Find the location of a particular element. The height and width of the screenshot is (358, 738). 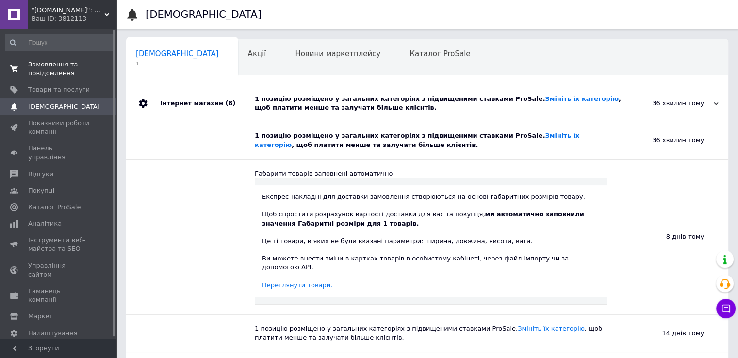

div: 8 днів тому is located at coordinates (668, 237).